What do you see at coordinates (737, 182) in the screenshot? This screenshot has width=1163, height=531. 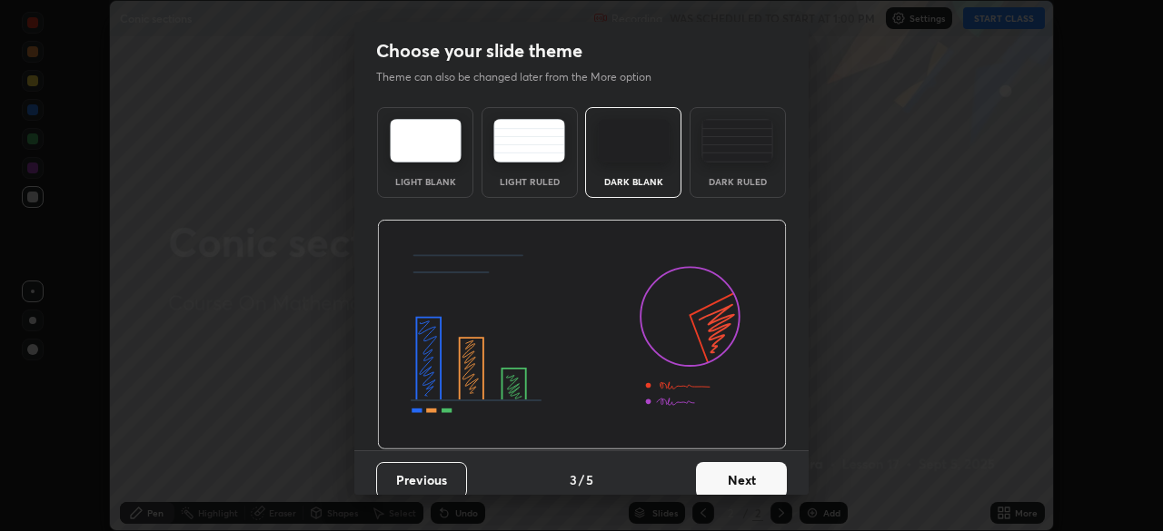 I see `div: Dark Ruled` at bounding box center [737, 182].